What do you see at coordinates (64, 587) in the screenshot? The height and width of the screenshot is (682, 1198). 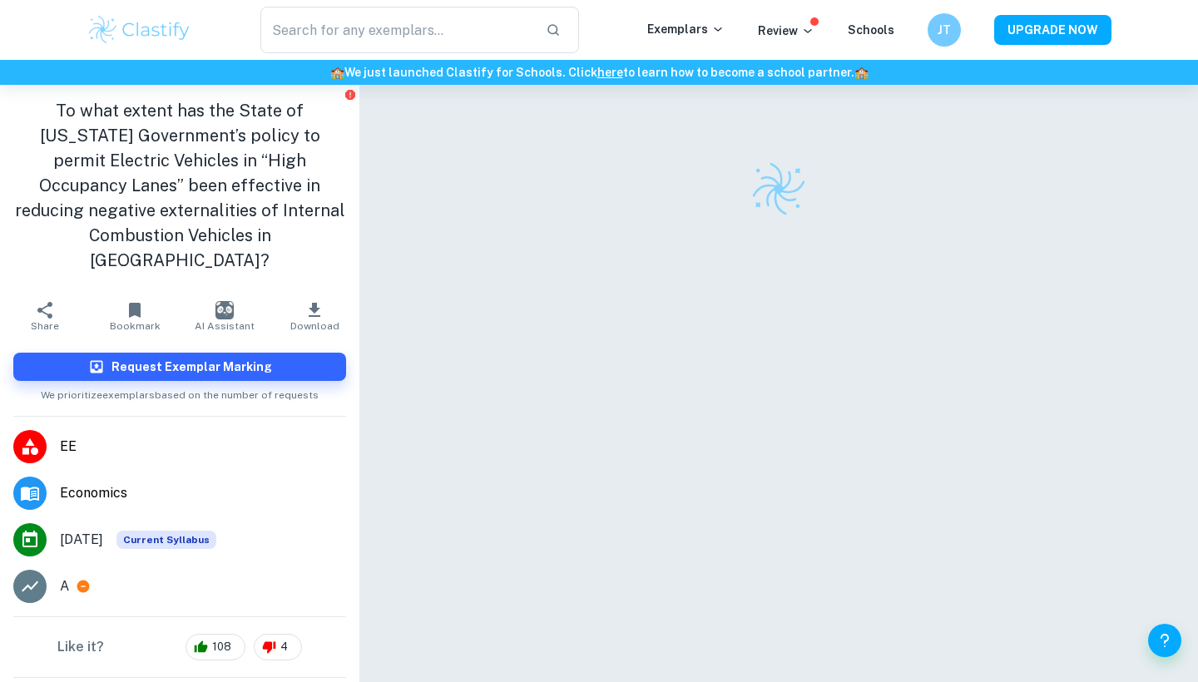 I see `p: A` at bounding box center [64, 587].